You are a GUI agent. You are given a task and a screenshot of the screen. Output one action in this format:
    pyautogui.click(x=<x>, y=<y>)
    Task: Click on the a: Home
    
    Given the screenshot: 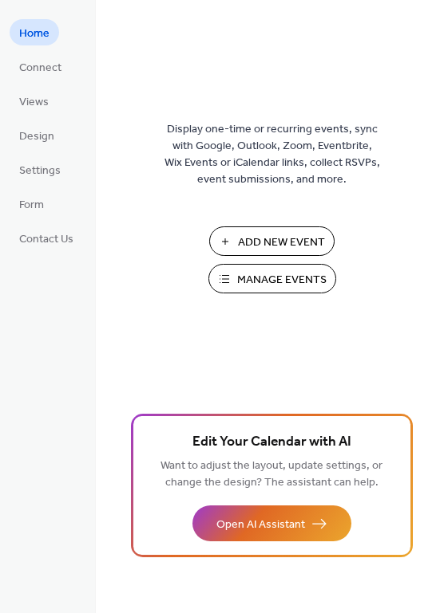 What is the action you would take?
    pyautogui.click(x=34, y=32)
    